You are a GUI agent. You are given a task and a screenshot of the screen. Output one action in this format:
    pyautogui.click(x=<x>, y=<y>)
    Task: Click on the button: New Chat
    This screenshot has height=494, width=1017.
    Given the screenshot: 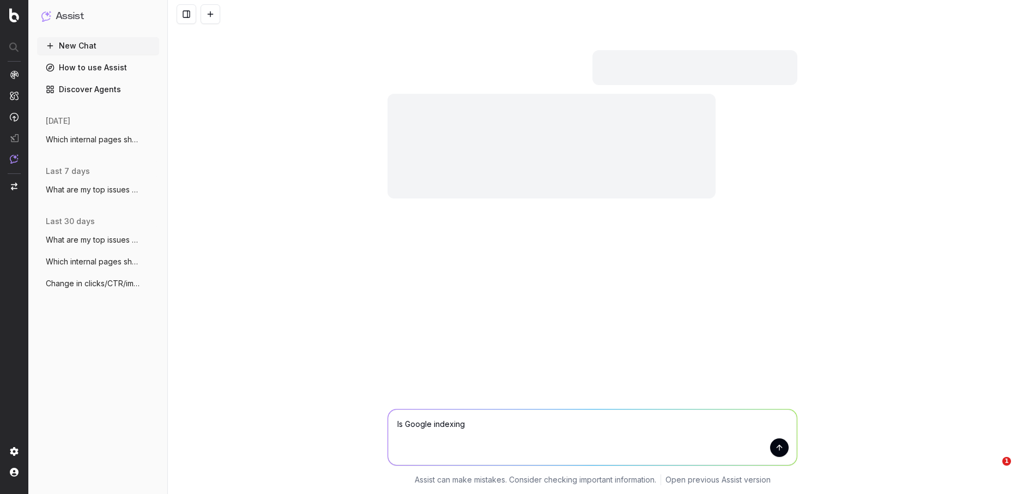 What is the action you would take?
    pyautogui.click(x=98, y=46)
    